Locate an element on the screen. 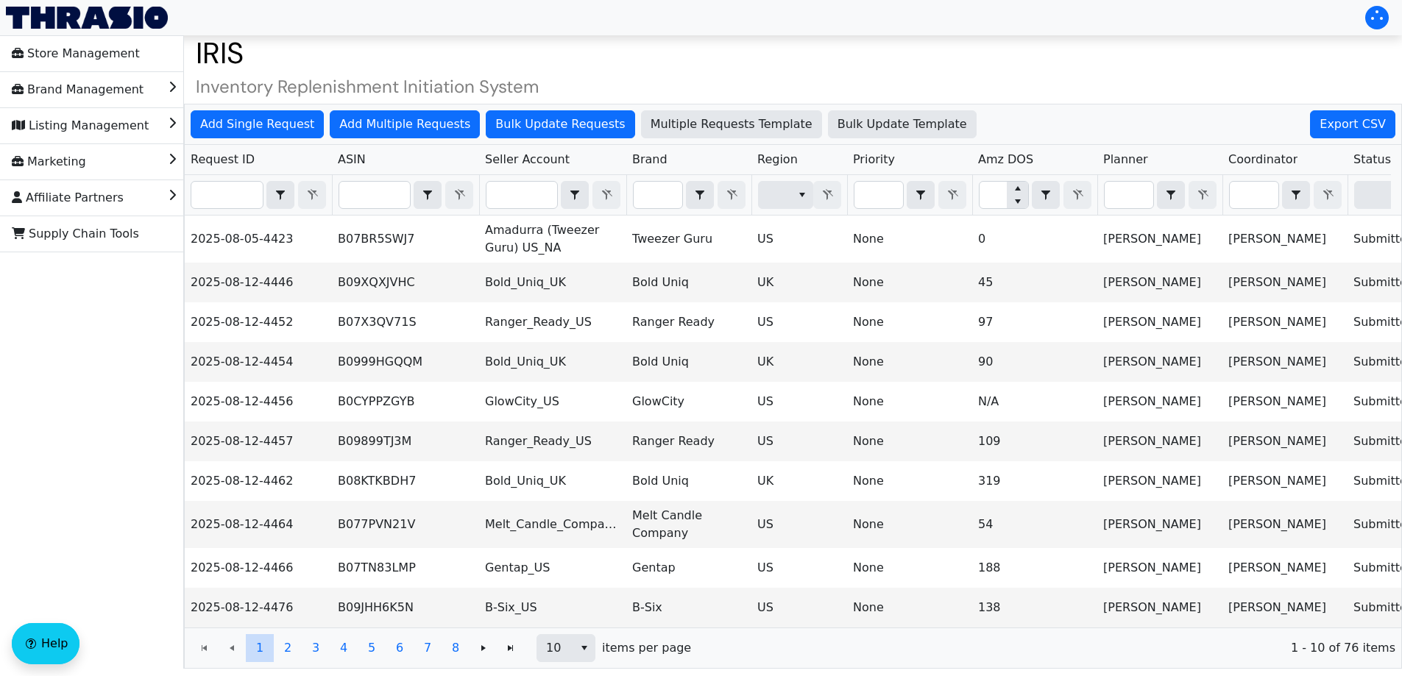 The image size is (1402, 676). td: 0 is located at coordinates (1034, 239).